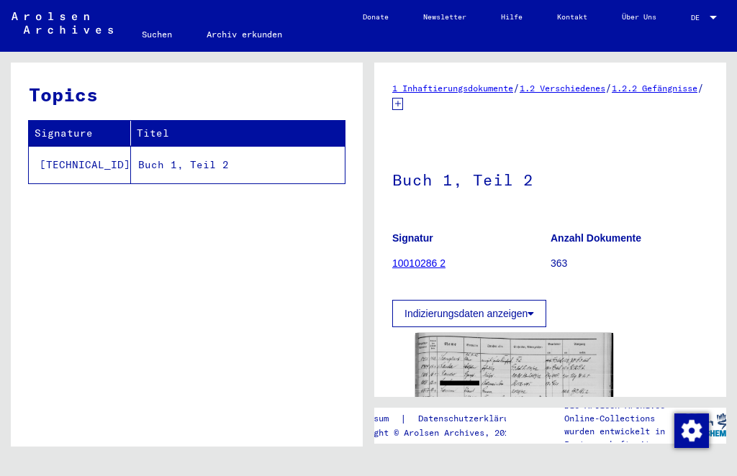  What do you see at coordinates (419, 263) in the screenshot?
I see `a: 10010286 2` at bounding box center [419, 263].